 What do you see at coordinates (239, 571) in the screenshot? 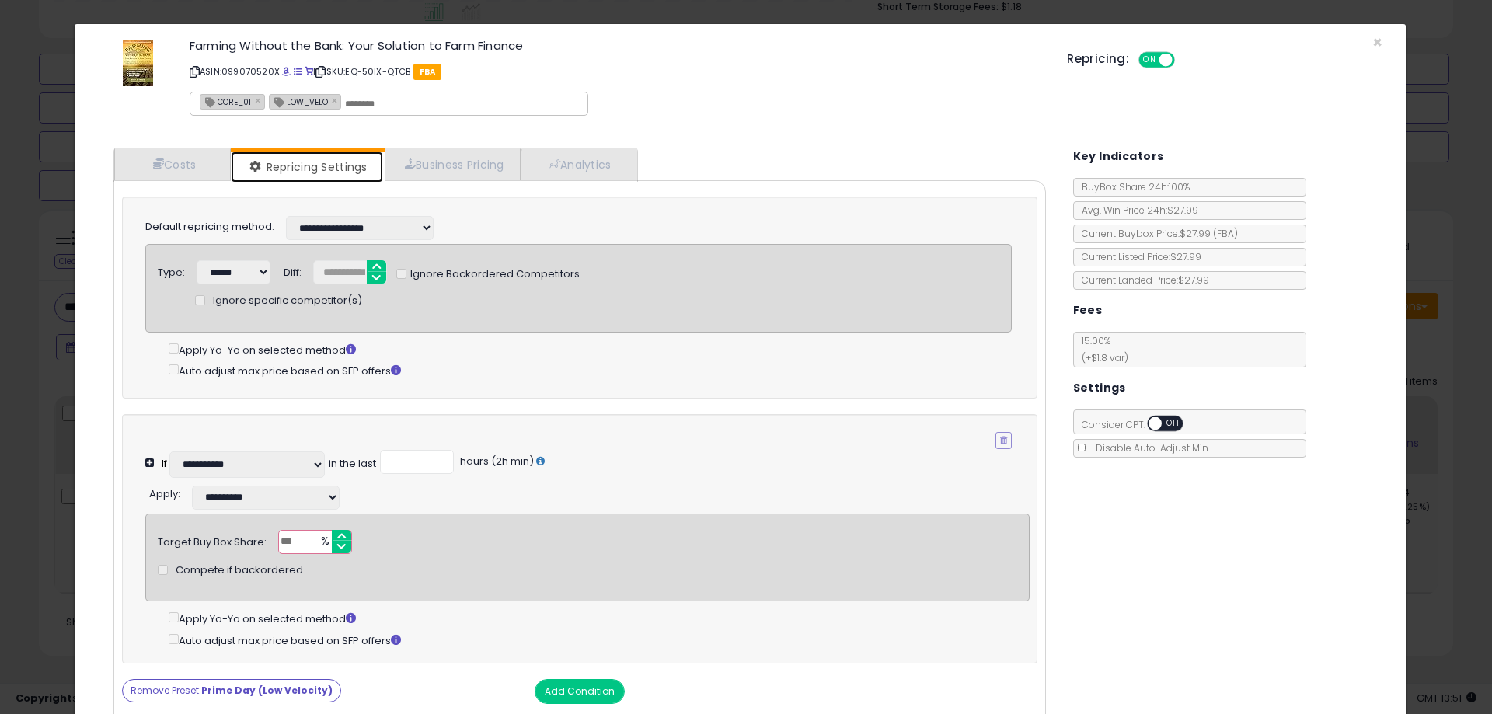
I see `span: Compete if backordered` at bounding box center [239, 571].